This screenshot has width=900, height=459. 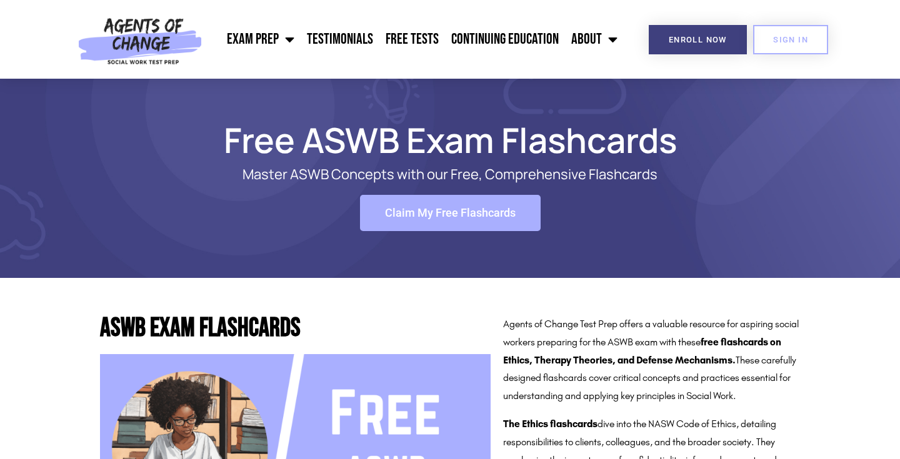 I want to click on span: Claim My Free Flashcards, so click(x=450, y=213).